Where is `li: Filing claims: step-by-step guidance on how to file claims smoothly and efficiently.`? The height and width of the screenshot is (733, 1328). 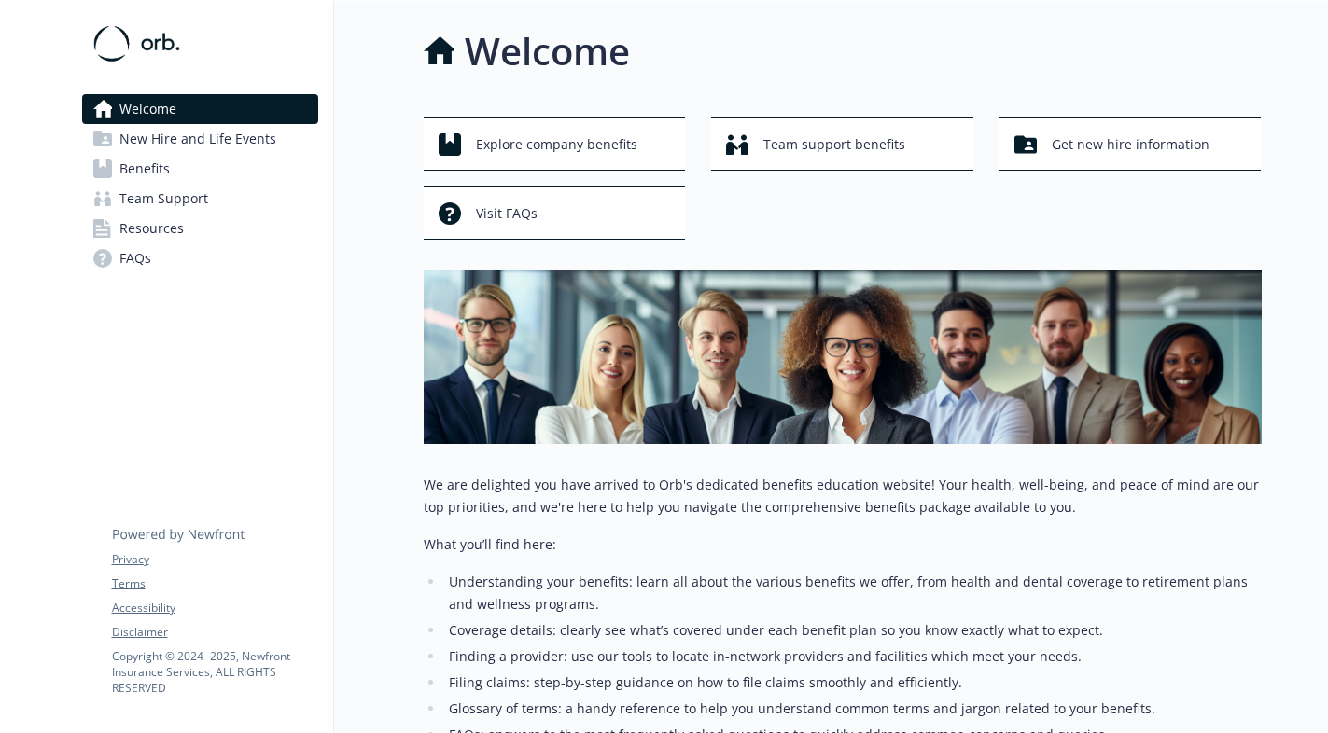
li: Filing claims: step-by-step guidance on how to file claims smoothly and efficiently. is located at coordinates (853, 683).